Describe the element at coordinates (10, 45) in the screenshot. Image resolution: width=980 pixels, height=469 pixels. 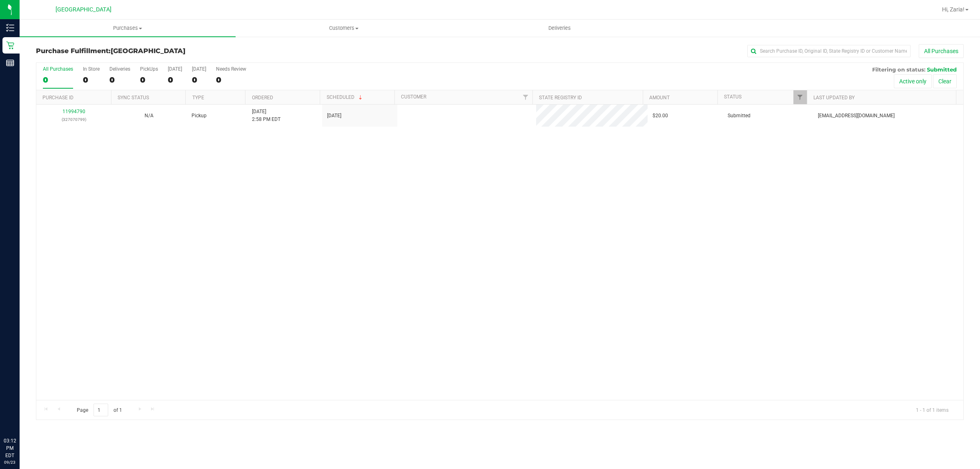
I see `inline-svg: Retail` at that location.